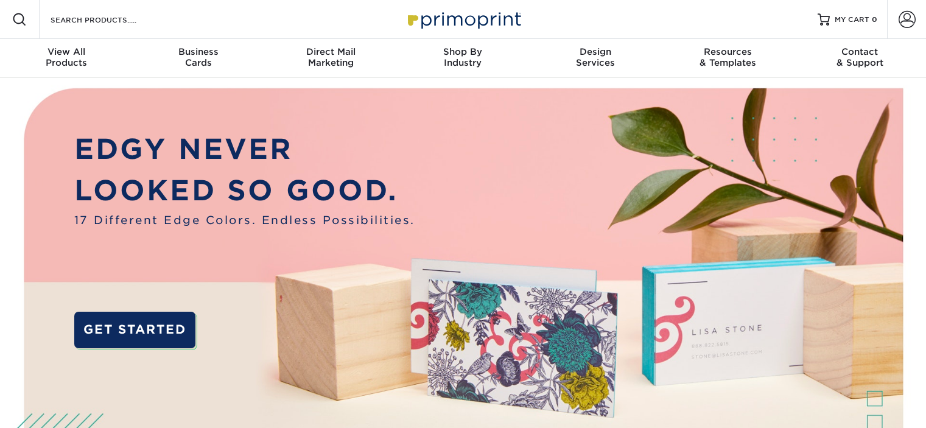 This screenshot has width=926, height=428. Describe the element at coordinates (463, 57) in the screenshot. I see `div: Industry` at that location.